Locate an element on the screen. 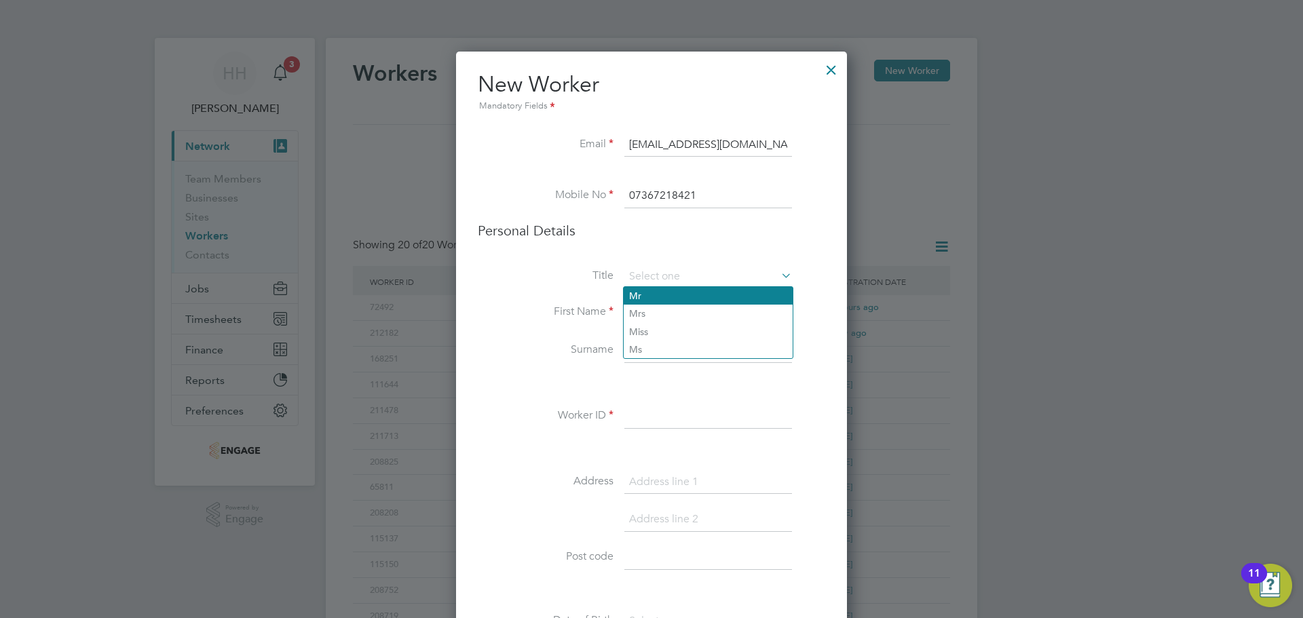  label: Worker ID is located at coordinates (546, 415).